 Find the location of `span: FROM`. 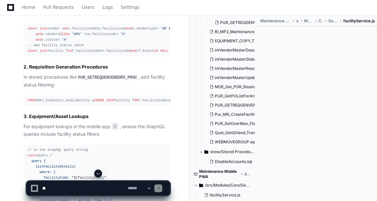

span: FROM is located at coordinates (31, 100).